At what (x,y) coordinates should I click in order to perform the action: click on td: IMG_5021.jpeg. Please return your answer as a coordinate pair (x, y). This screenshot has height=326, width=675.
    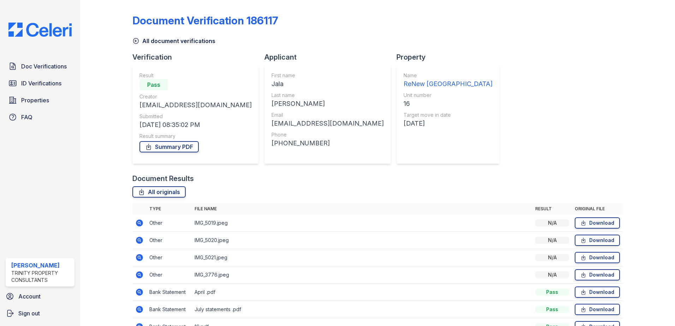
    Looking at the image, I should click on (362, 258).